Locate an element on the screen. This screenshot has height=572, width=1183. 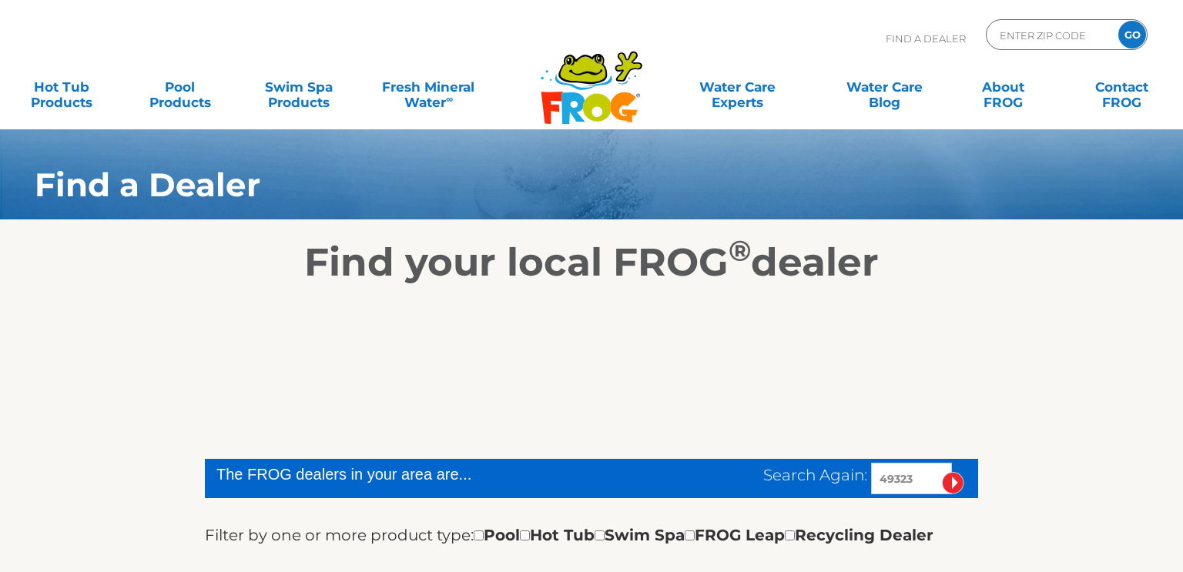
a: AboutFROG is located at coordinates (1003, 87).